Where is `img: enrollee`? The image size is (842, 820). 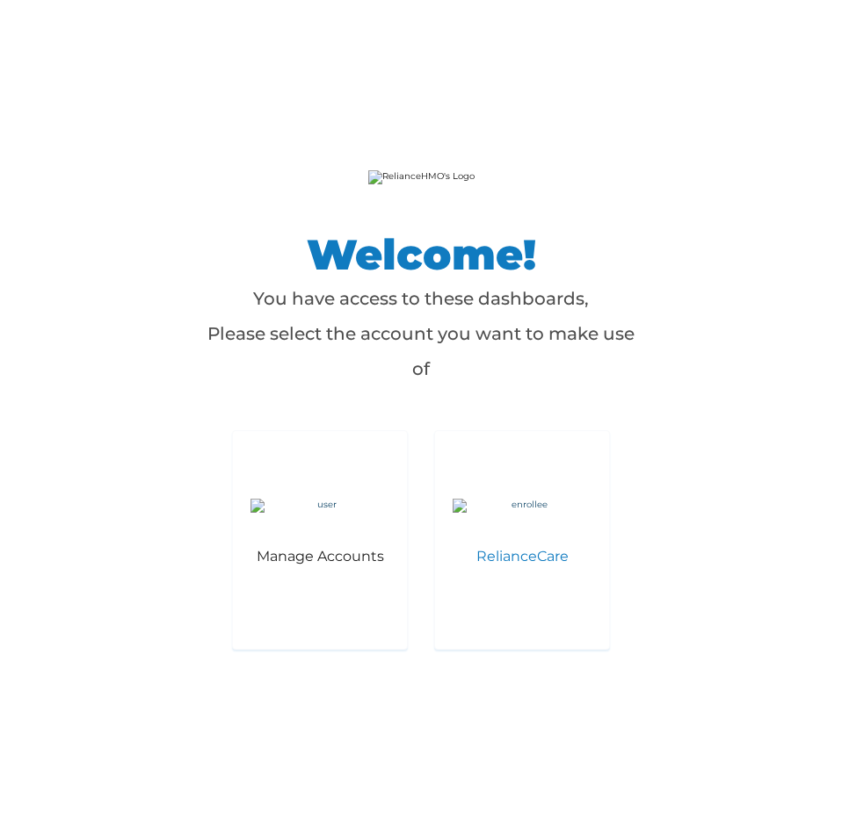 img: enrollee is located at coordinates (522, 506).